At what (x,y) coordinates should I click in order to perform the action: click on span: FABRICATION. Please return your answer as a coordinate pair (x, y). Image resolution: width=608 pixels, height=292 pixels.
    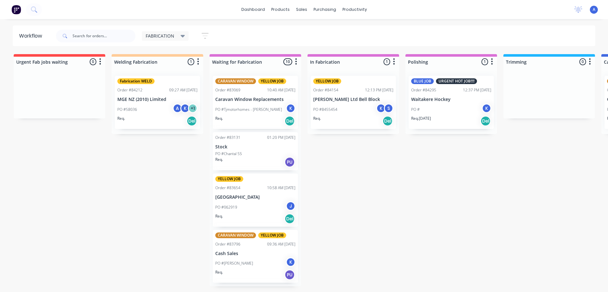
    Looking at the image, I should click on (160, 36).